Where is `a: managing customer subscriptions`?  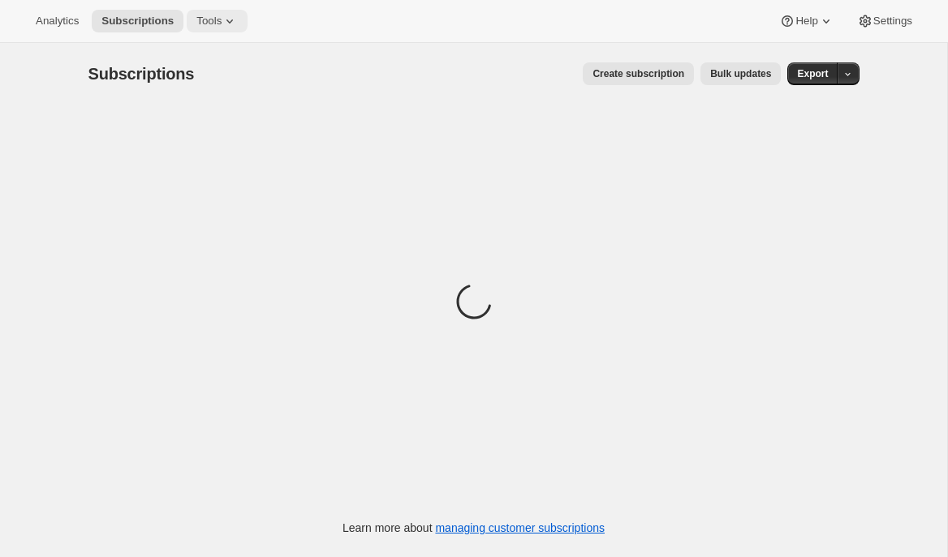
a: managing customer subscriptions is located at coordinates (519, 528).